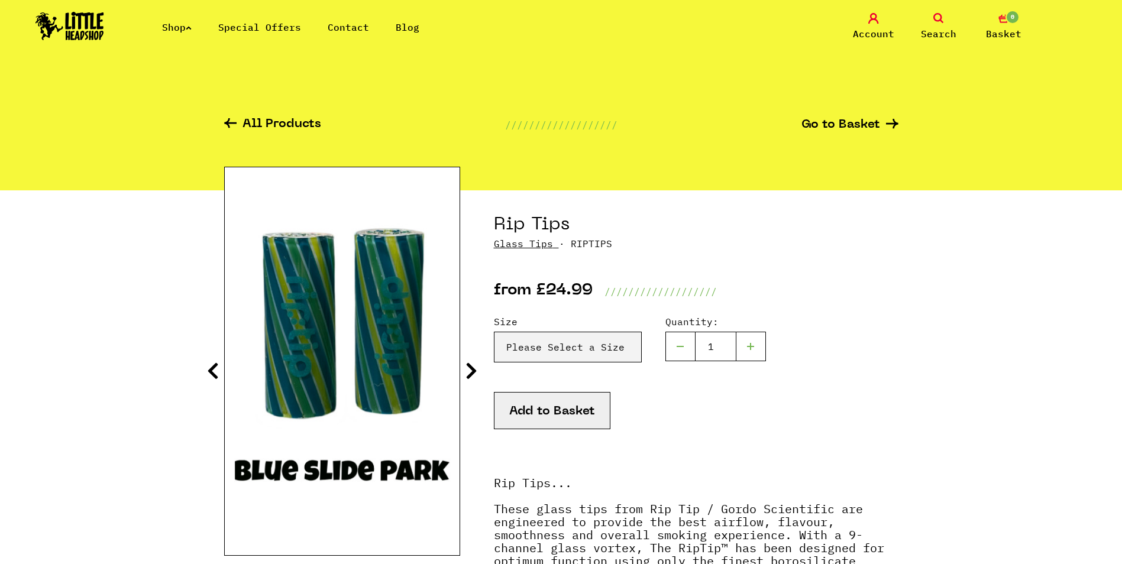 The image size is (1122, 564). What do you see at coordinates (716, 322) in the screenshot?
I see `label: Quantity:` at bounding box center [716, 322].